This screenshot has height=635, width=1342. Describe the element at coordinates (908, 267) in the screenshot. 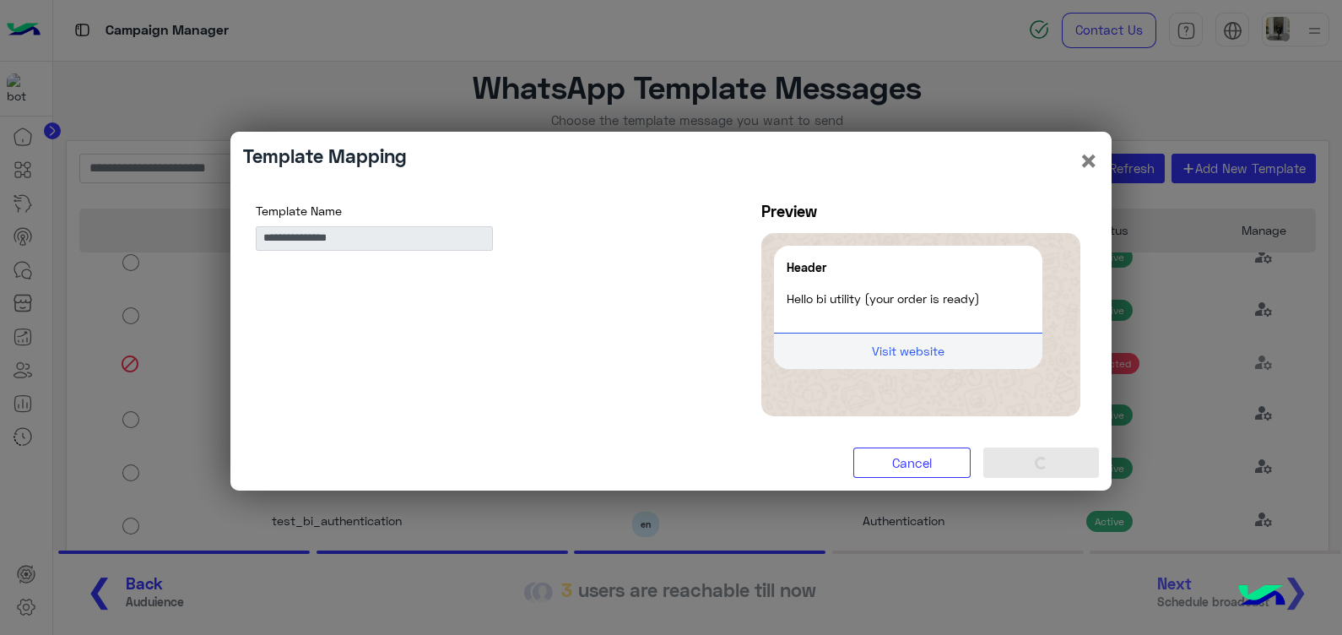

I see `p: Header` at that location.